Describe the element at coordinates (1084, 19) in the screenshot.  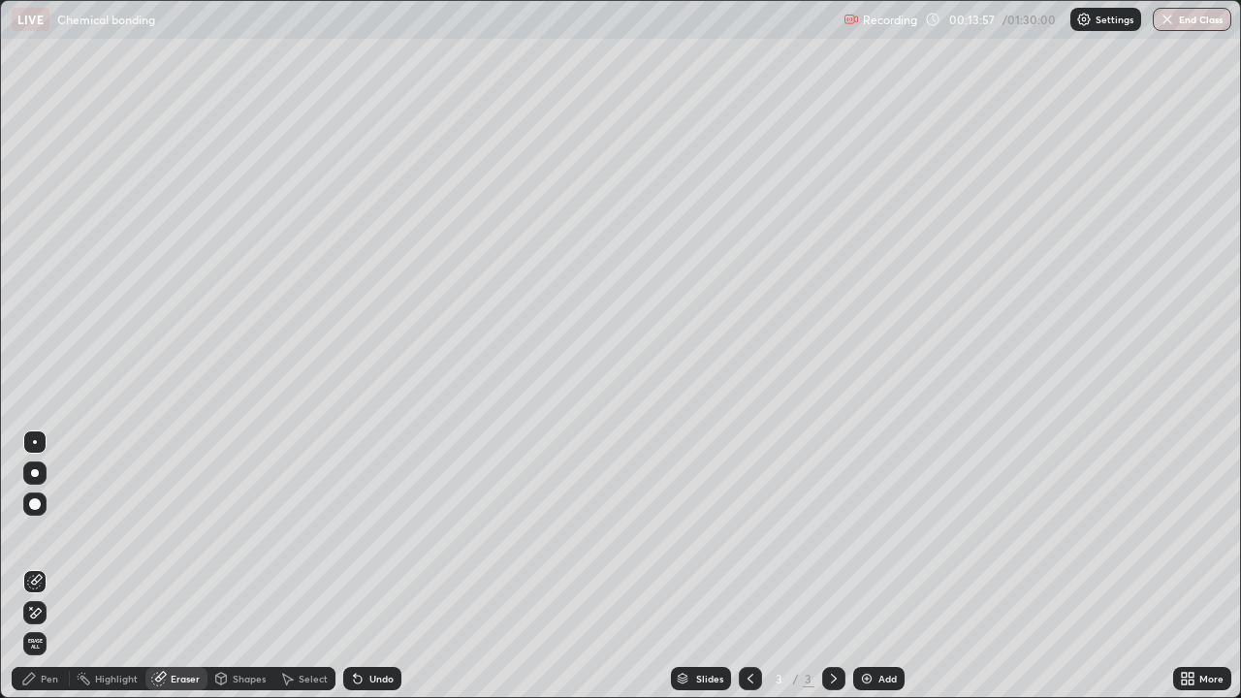
I see `img: class-settings-icons` at that location.